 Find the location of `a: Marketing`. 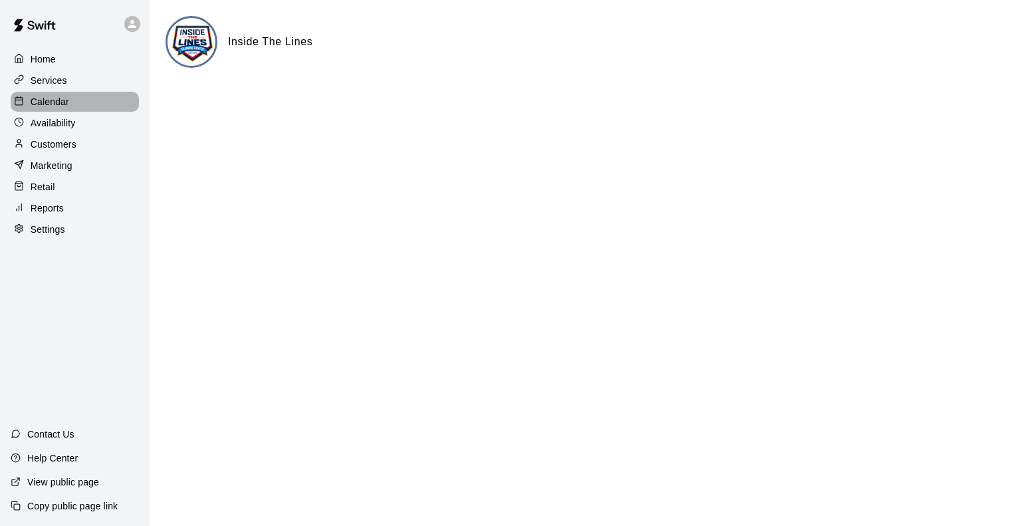

a: Marketing is located at coordinates (74, 165).